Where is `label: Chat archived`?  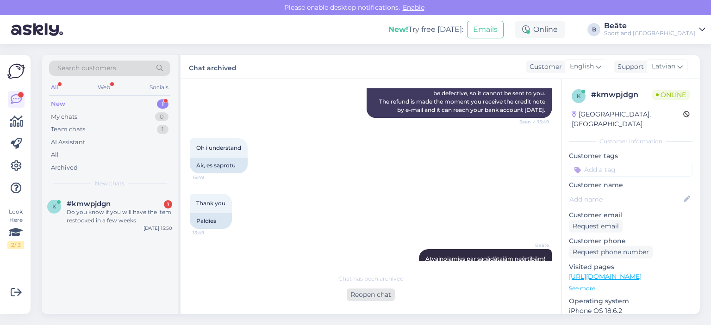 label: Chat archived is located at coordinates (212, 67).